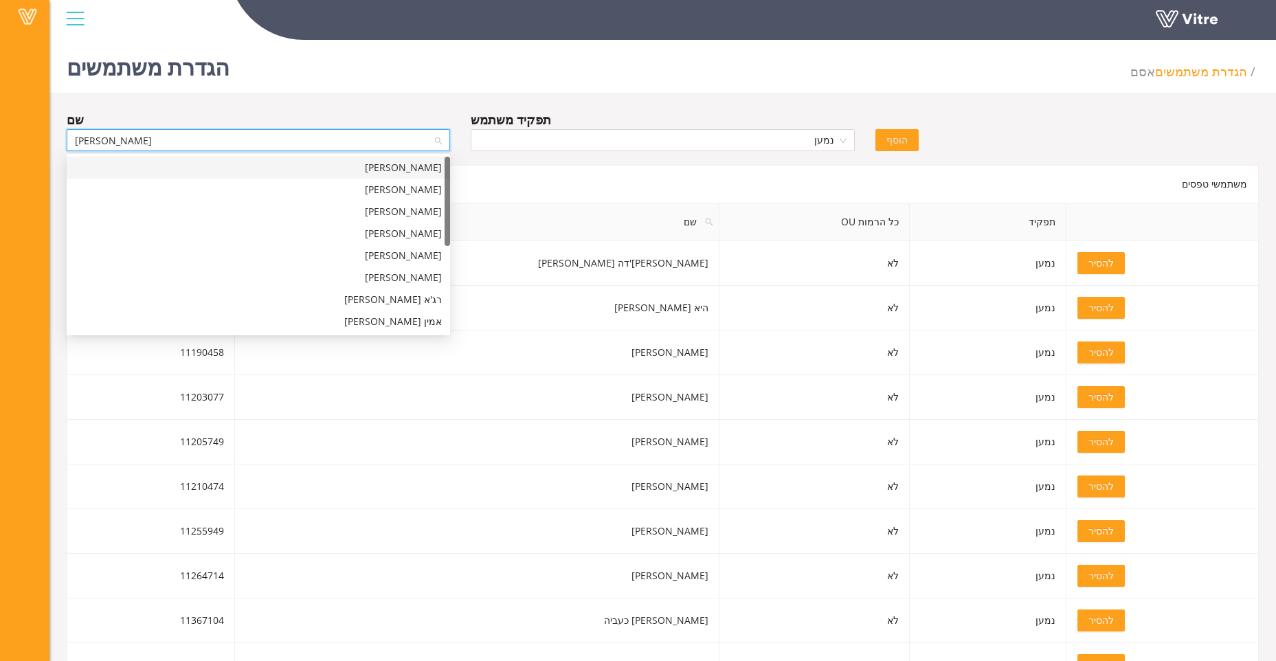  I want to click on div: תפקיד משתמש, so click(510, 120).